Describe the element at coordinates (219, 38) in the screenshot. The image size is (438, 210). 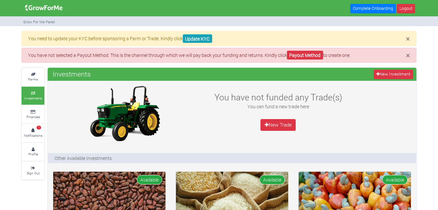
I see `p: You need to update your KYC before sponsoring a Farm or Trade. Kindly click` at that location.